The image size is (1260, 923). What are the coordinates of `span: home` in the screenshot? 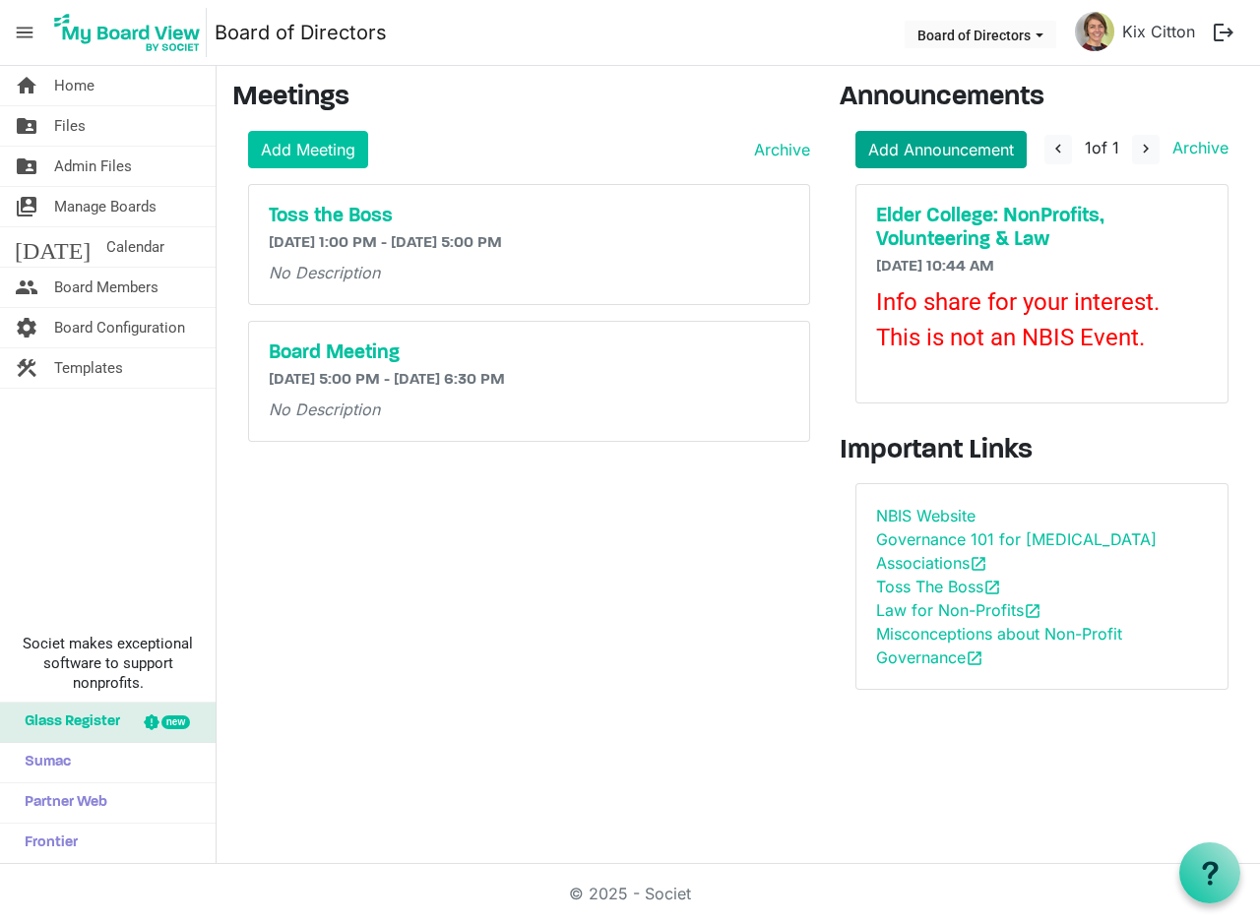 It's located at (27, 86).